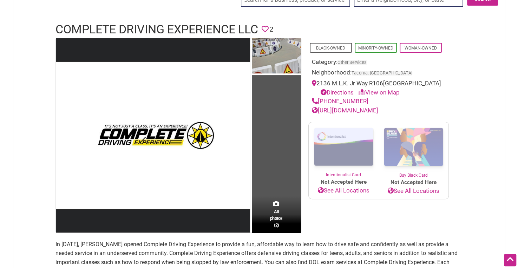 This screenshot has height=268, width=518. I want to click on img: Buy Black Card, so click(413, 147).